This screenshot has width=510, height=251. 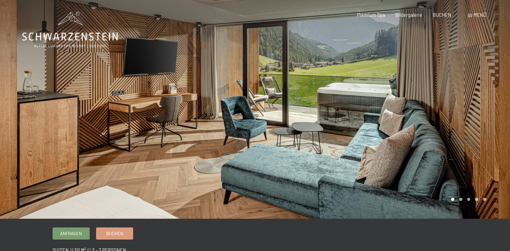 What do you see at coordinates (371, 15) in the screenshot?
I see `a: Premium Spa` at bounding box center [371, 15].